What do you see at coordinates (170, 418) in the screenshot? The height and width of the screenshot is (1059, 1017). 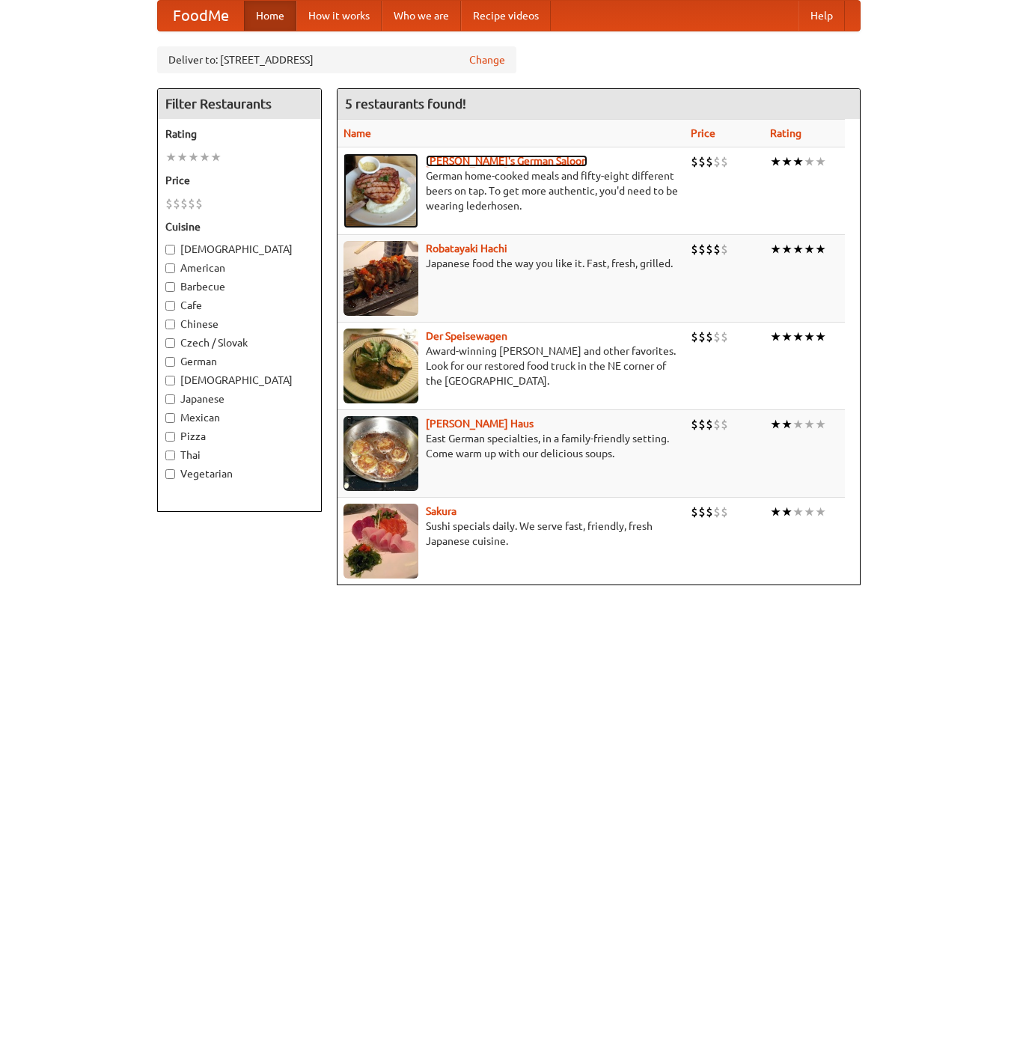 I see `input: Mexican` at bounding box center [170, 418].